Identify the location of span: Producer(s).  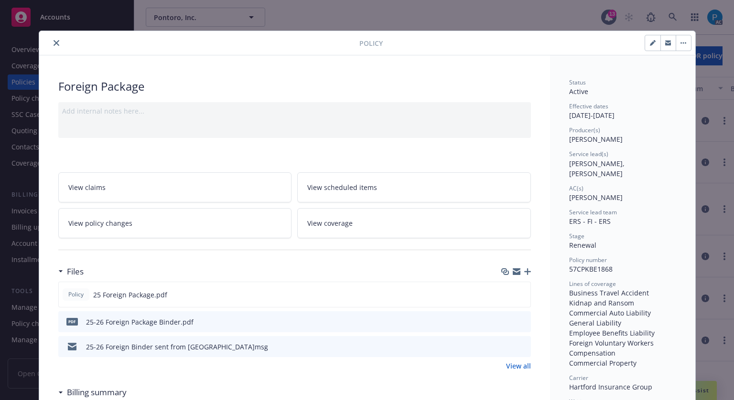
(584, 130).